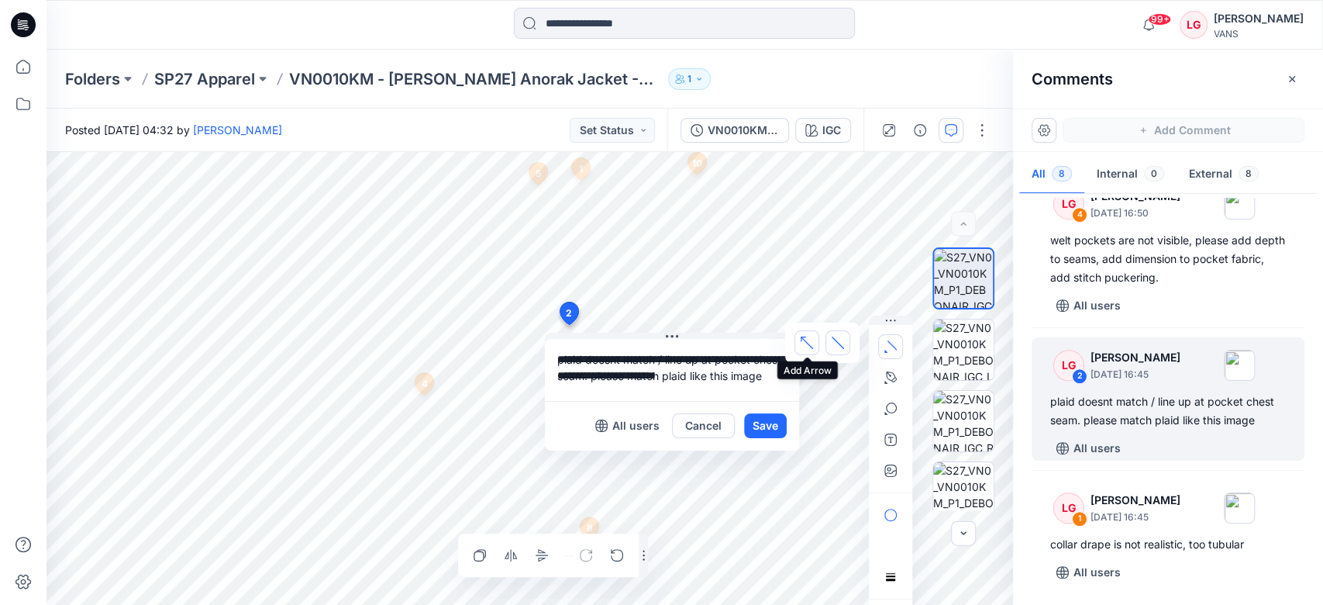 Image resolution: width=1323 pixels, height=605 pixels. Describe the element at coordinates (1154, 174) in the screenshot. I see `span: 0` at that location.